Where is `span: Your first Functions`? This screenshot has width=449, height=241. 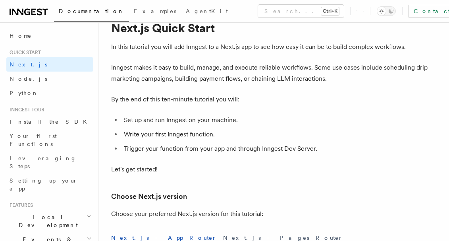 span: Your first Functions is located at coordinates (33, 140).